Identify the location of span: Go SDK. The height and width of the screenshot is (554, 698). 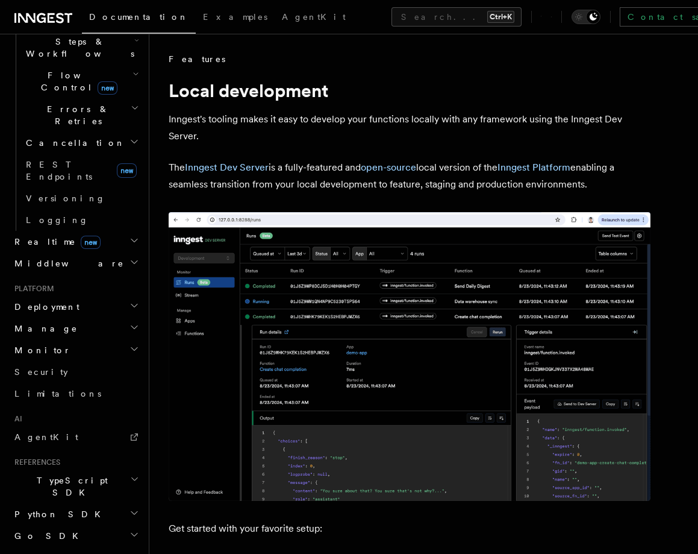
(48, 536).